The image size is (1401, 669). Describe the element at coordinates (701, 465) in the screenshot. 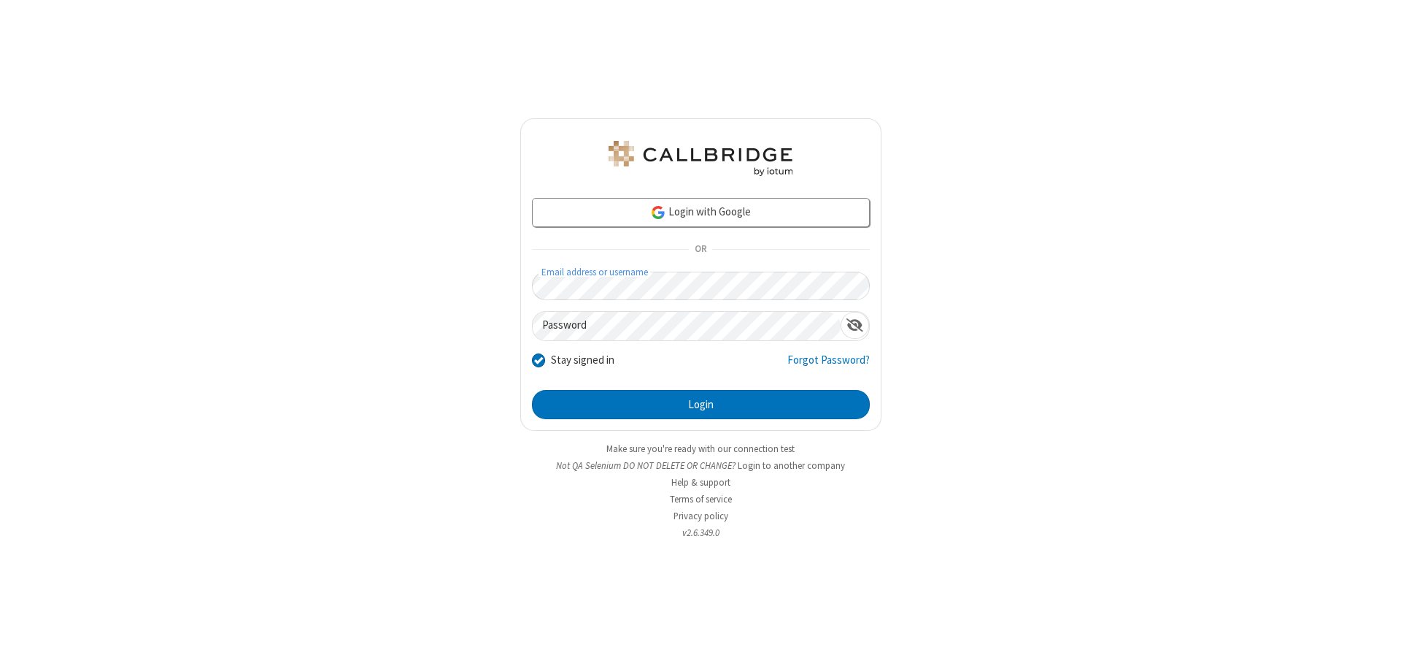

I see `li: Not QA Selenium DO NOT DELETE OR CHANGE?` at that location.